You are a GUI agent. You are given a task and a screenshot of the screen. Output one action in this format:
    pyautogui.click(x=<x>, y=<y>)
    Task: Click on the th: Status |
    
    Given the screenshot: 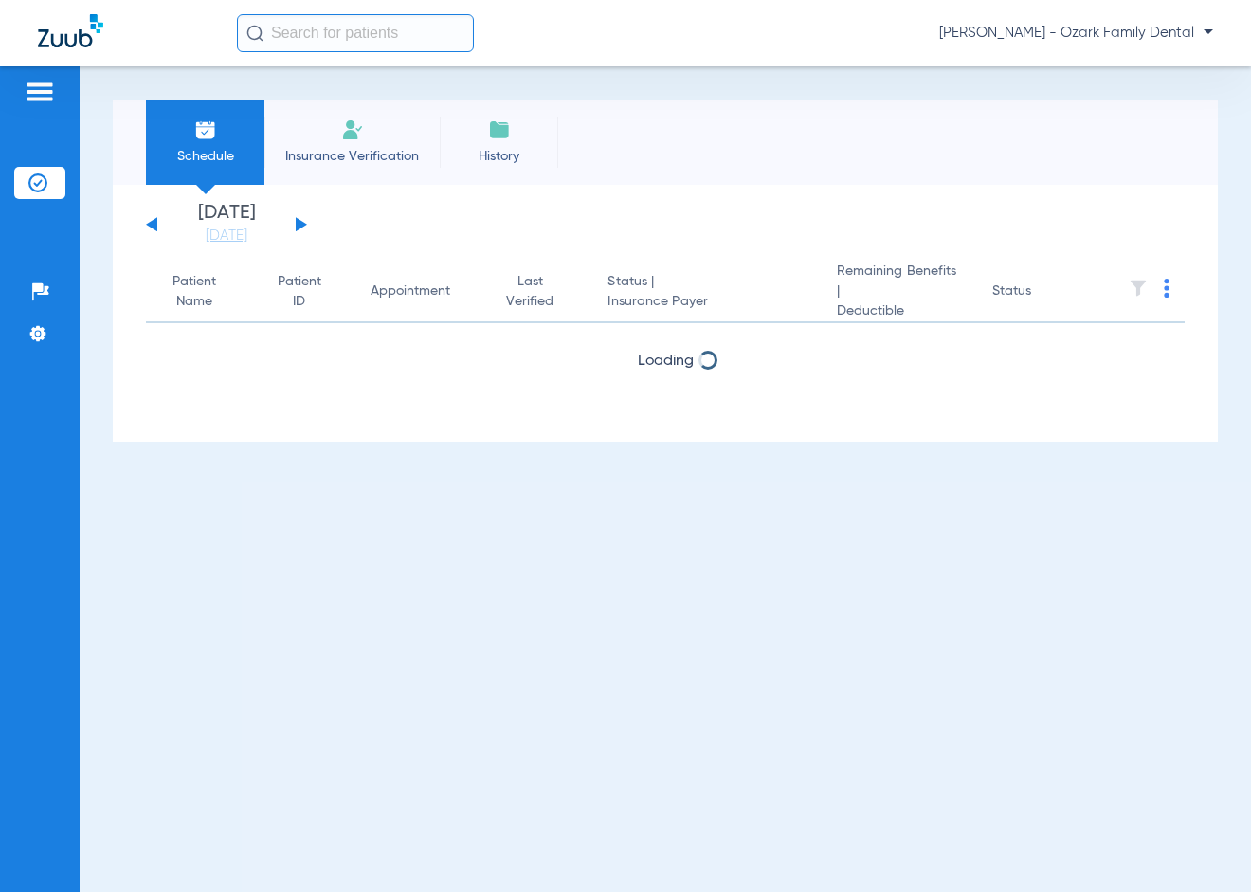 What is the action you would take?
    pyautogui.click(x=706, y=292)
    